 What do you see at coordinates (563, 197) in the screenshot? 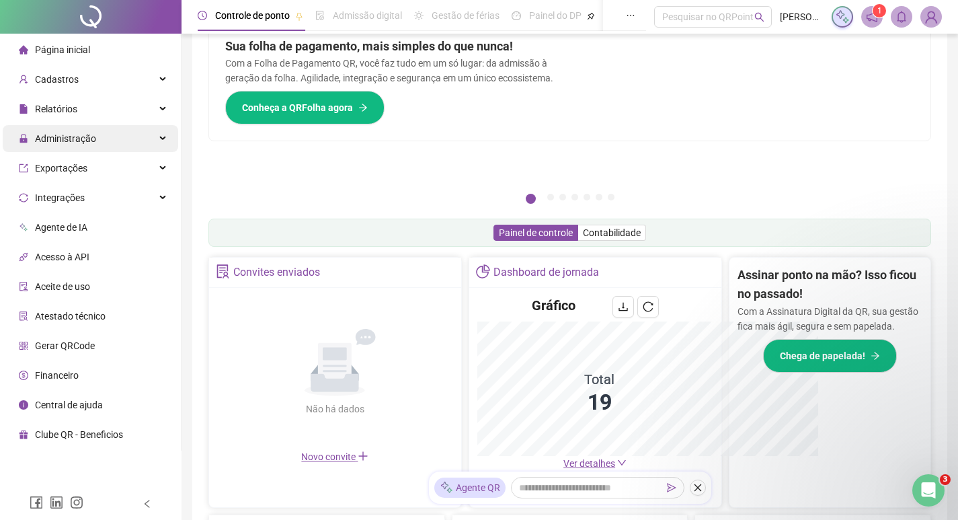
I see `button: 3` at bounding box center [563, 197].